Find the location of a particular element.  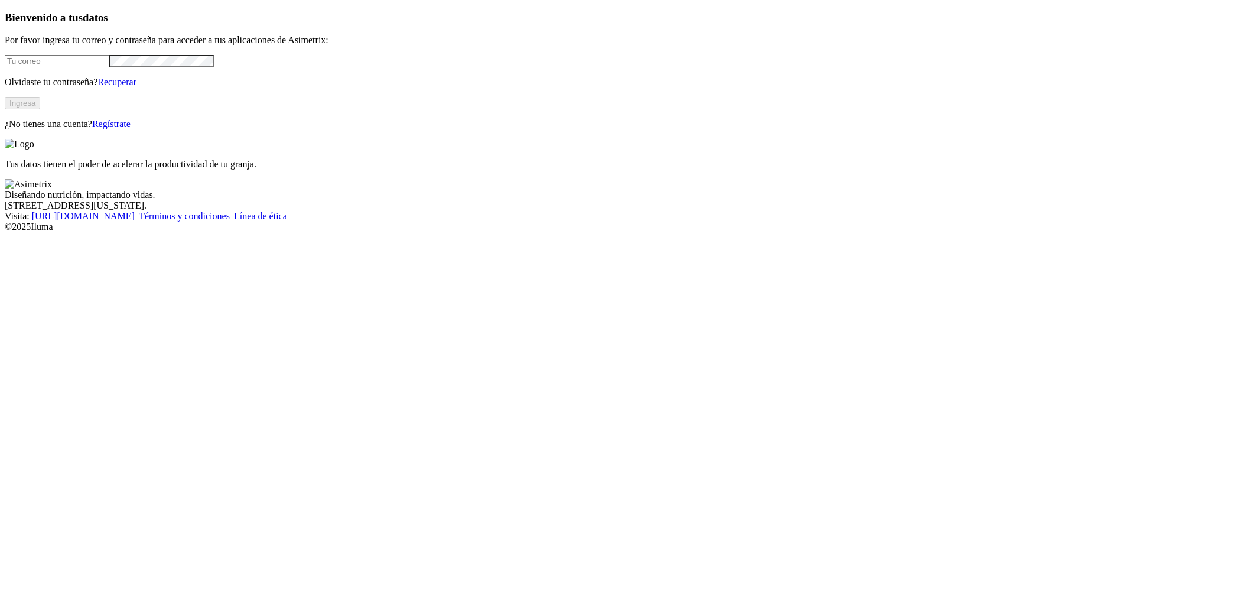

a: Línea de ética is located at coordinates (260, 216).